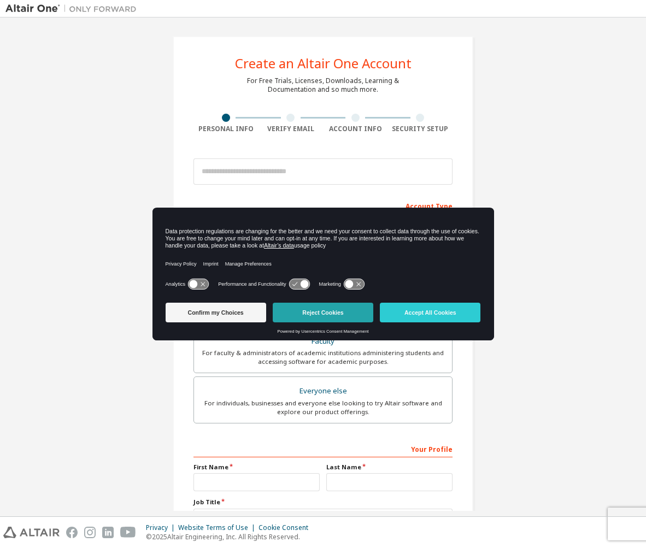 The height and width of the screenshot is (548, 646). Describe the element at coordinates (323, 342) in the screenshot. I see `div: Faculty` at that location.